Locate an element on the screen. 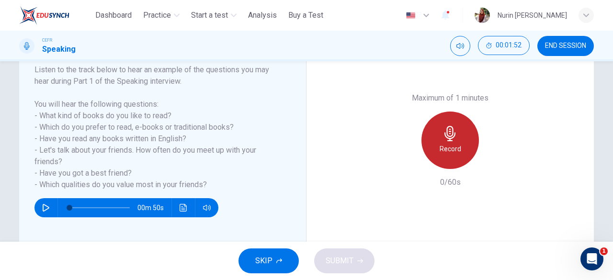 This screenshot has width=613, height=280. button: Click to see the audio transcription is located at coordinates (184, 208).